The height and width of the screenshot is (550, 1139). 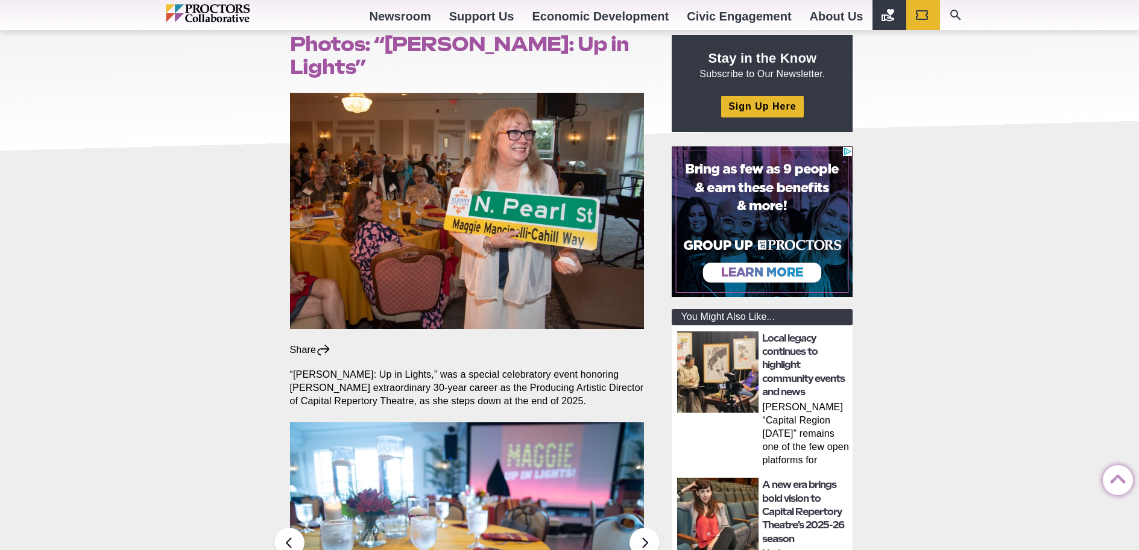 I want to click on img: Proctors logo, so click(x=233, y=13).